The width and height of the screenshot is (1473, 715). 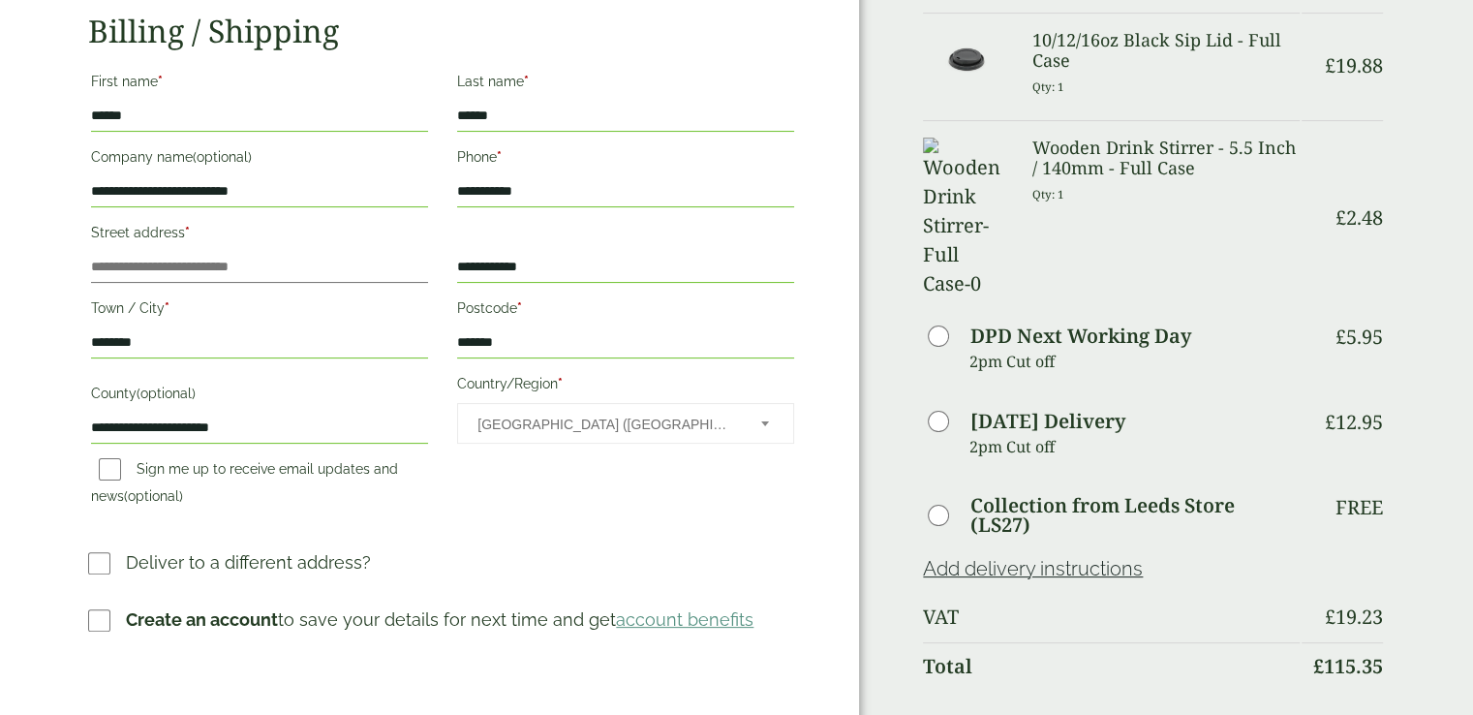 I want to click on bdi: 19.88, so click(x=1354, y=65).